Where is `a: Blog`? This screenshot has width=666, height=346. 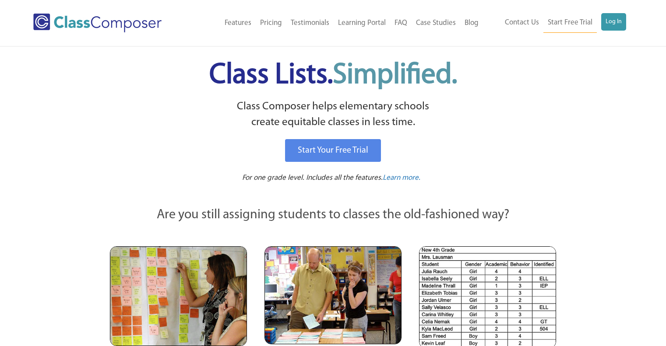
a: Blog is located at coordinates (472, 23).